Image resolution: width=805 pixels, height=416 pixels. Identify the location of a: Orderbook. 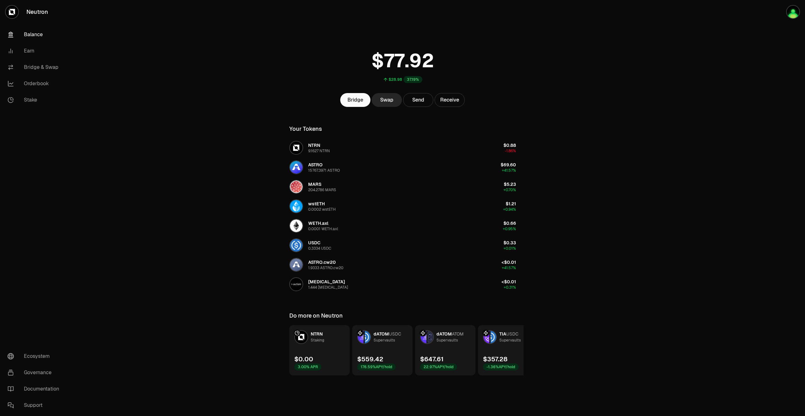
(35, 84).